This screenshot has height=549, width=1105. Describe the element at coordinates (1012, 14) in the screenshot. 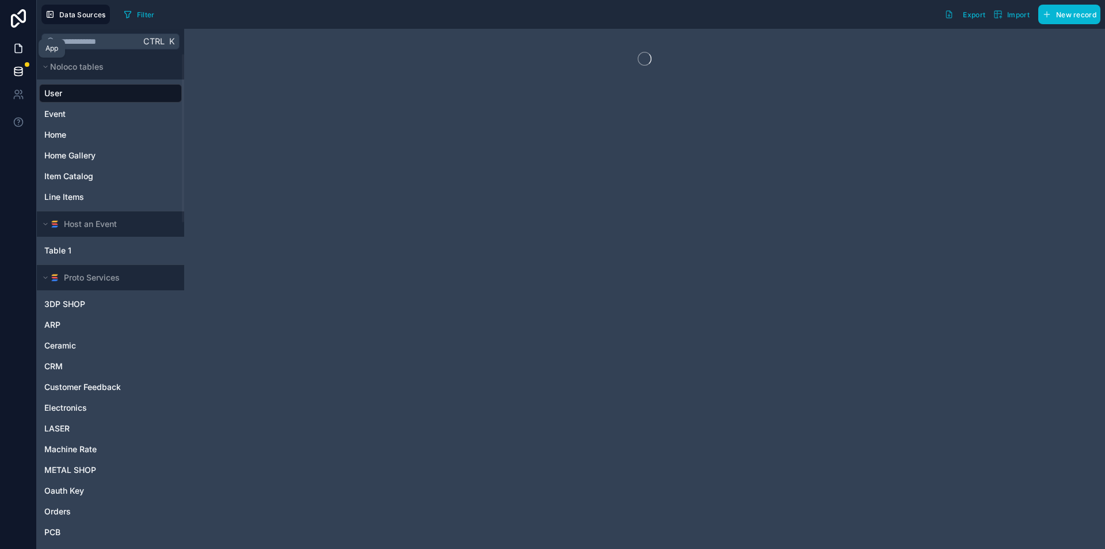

I see `button: Import` at that location.